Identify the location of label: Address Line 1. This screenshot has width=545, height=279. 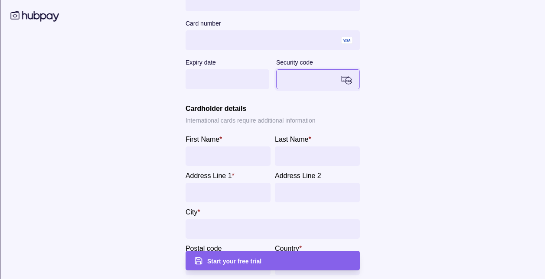
(209, 175).